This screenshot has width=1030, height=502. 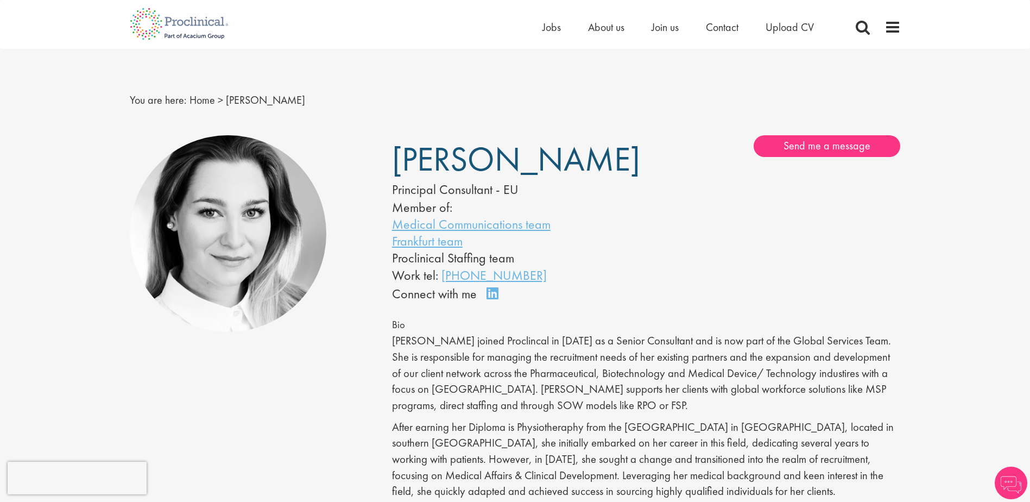 I want to click on span: Join us, so click(x=665, y=27).